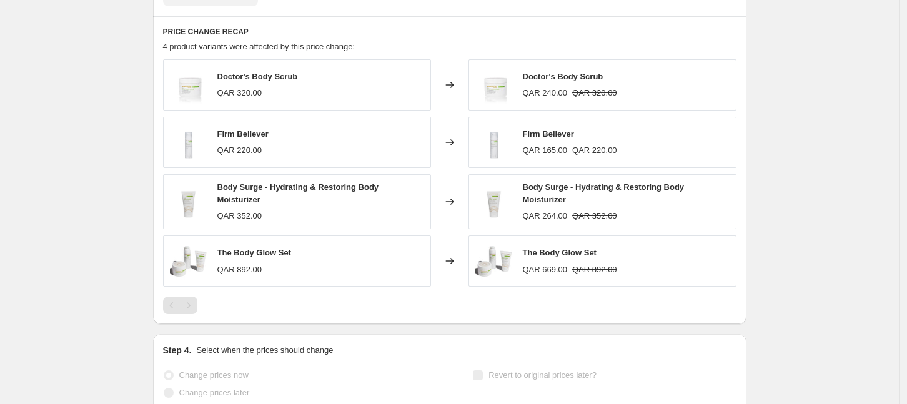  I want to click on strike: QAR 352.00, so click(595, 216).